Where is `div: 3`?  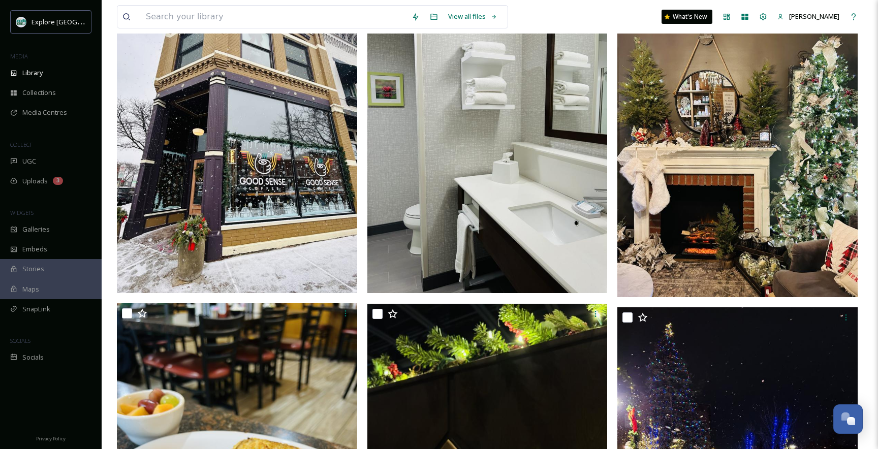
div: 3 is located at coordinates (58, 181).